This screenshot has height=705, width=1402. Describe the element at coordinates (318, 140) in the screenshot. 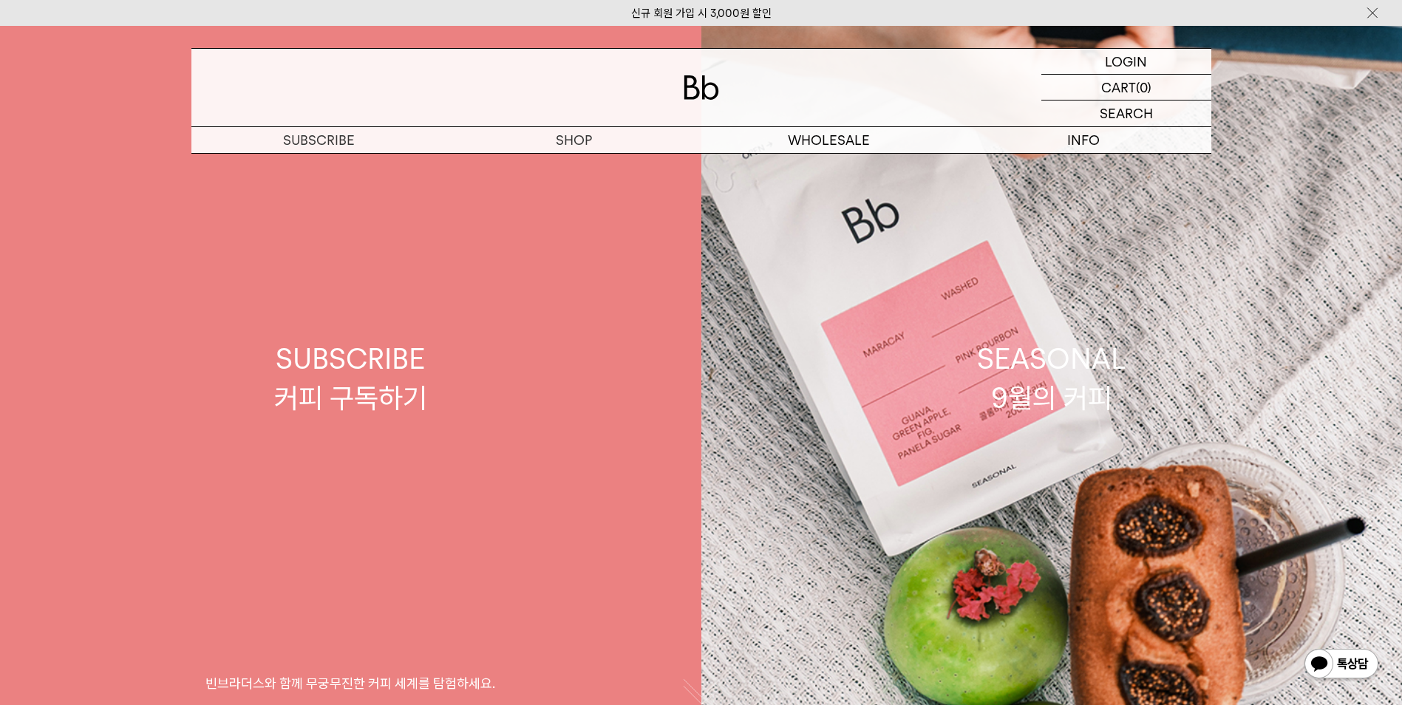

I see `a: SUBSCRIBE` at that location.